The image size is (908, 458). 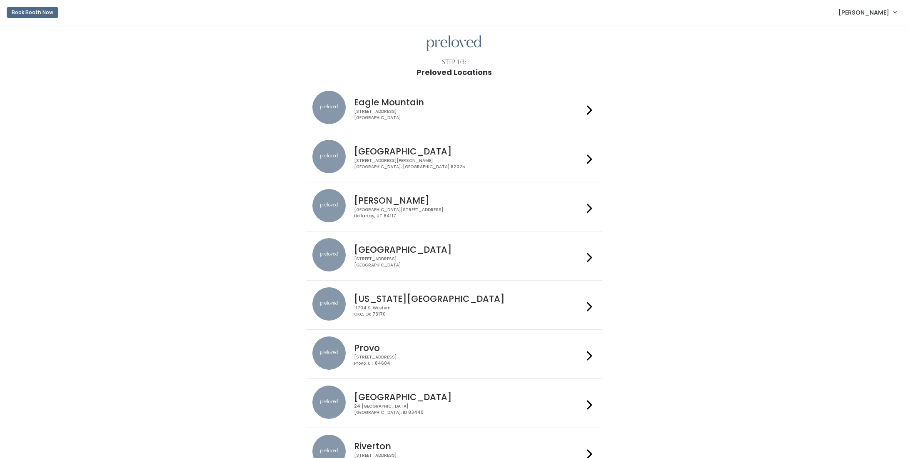 I want to click on button: Book Booth Now, so click(x=32, y=12).